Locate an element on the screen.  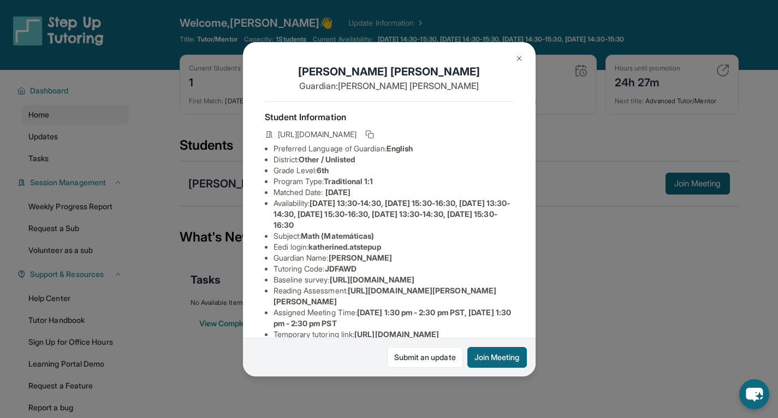
span: Traditional 1:1 is located at coordinates (348, 181).